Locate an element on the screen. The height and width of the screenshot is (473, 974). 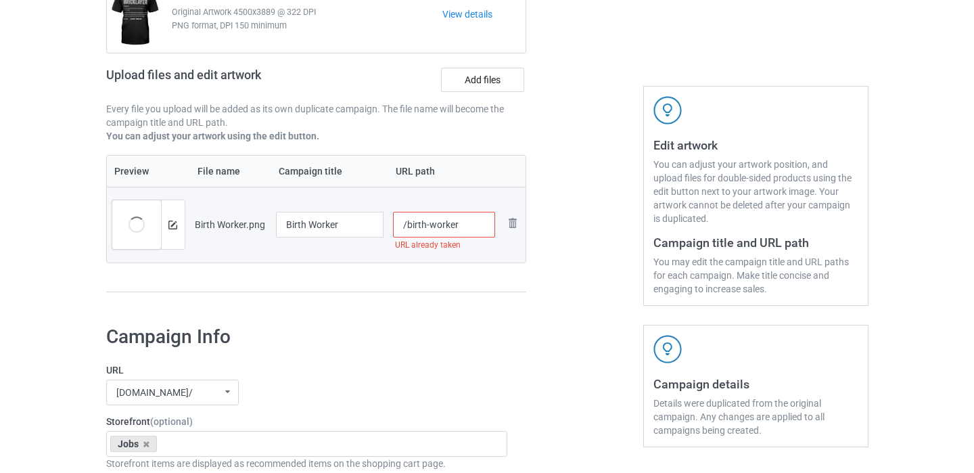
th: Preview is located at coordinates (148, 171).